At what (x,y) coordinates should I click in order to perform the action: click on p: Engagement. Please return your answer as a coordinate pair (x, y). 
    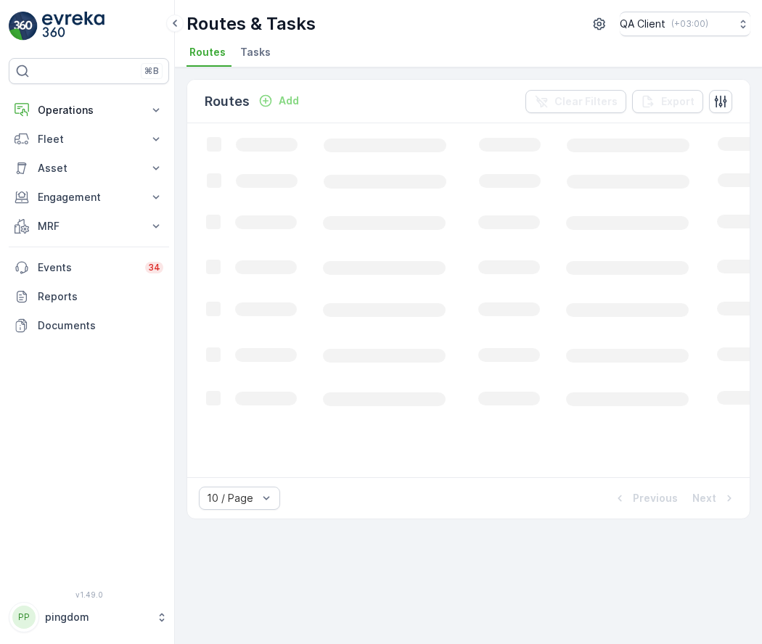
    Looking at the image, I should click on (89, 197).